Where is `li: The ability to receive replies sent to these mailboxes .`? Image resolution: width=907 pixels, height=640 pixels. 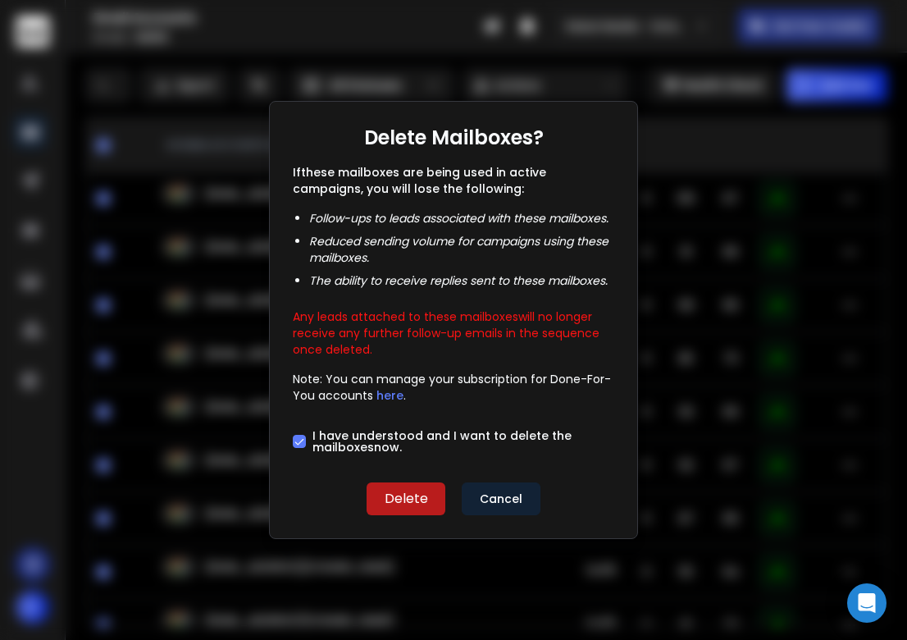
li: The ability to receive replies sent to these mailboxes . is located at coordinates (462, 280).